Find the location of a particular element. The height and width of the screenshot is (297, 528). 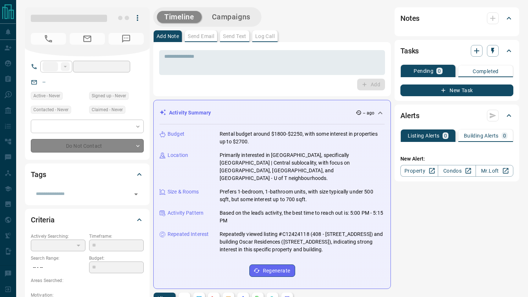

h2: Tasks is located at coordinates (409, 51).